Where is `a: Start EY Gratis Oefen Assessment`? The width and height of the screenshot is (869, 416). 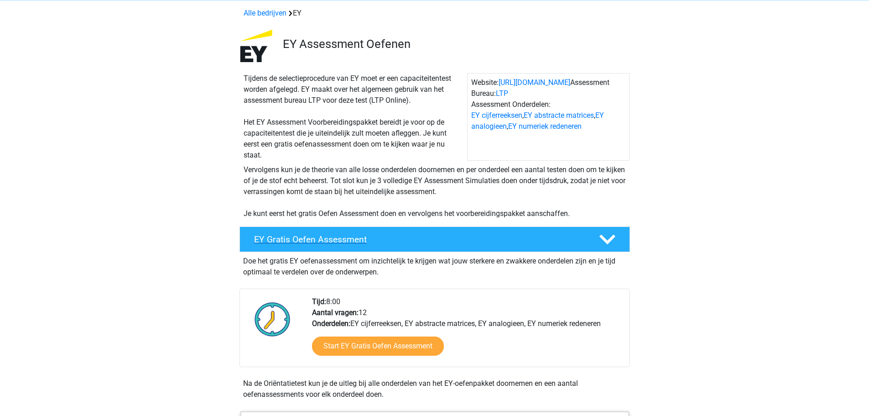 a: Start EY Gratis Oefen Assessment is located at coordinates (378, 346).